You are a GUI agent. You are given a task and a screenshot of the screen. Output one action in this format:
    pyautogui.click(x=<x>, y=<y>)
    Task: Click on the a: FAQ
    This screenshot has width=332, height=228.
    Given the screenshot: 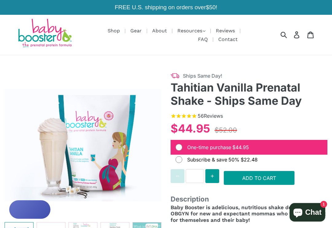 What is the action you would take?
    pyautogui.click(x=203, y=39)
    